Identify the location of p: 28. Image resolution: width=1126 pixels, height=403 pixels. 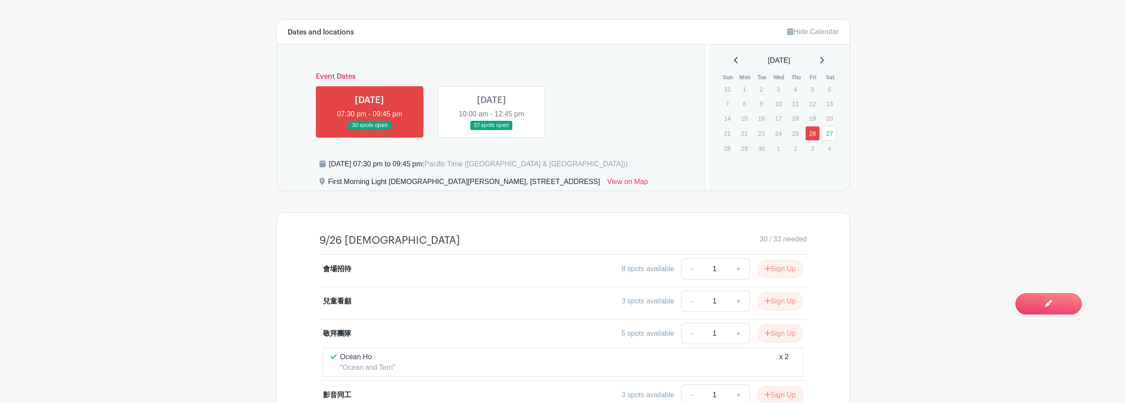
(727, 148).